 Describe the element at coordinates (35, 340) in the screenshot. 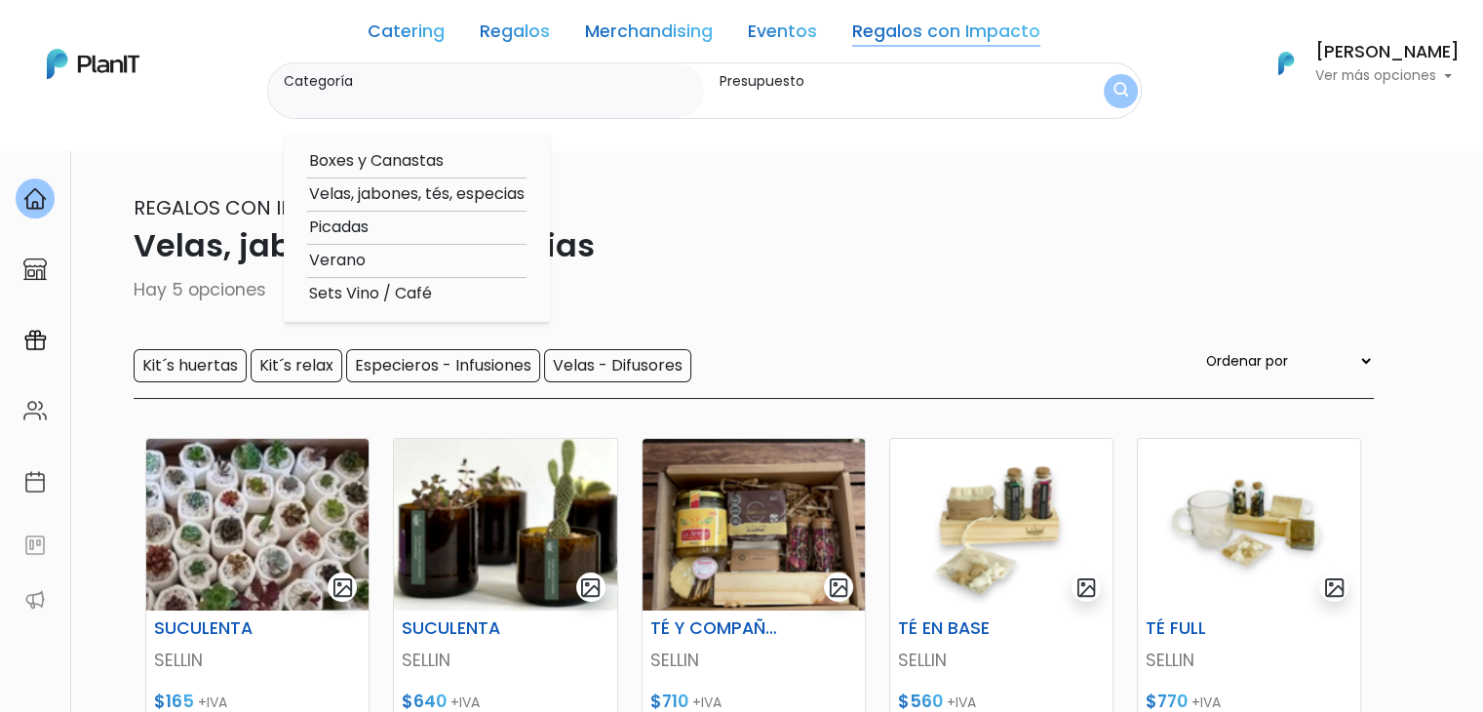

I see `img: campaigns-02234683943229c281be62815700db0a1741e53638e28bf9629b52c665b00959.svg` at that location.